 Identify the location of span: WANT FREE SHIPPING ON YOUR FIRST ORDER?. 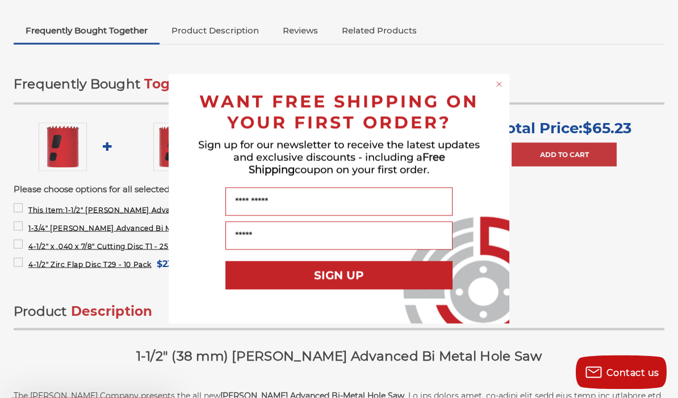
(339, 112).